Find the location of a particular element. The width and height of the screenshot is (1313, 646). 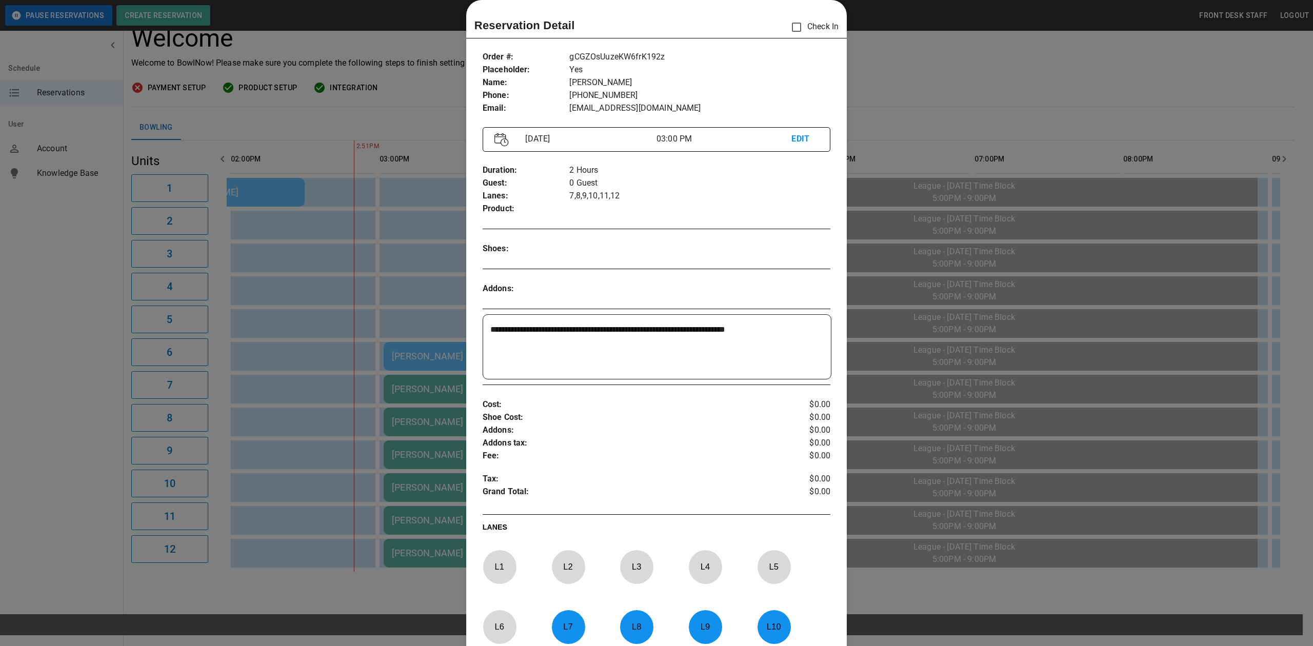

p: Check In is located at coordinates (812, 27).